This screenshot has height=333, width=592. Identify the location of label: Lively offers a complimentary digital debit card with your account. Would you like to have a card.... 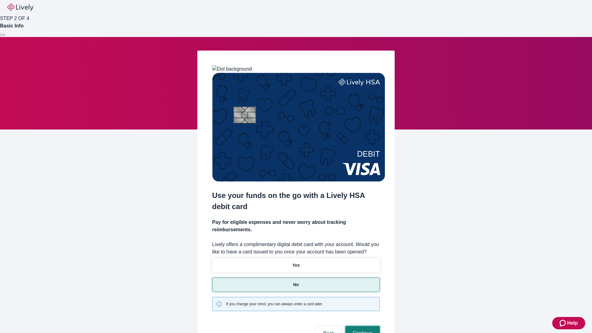
(296, 248).